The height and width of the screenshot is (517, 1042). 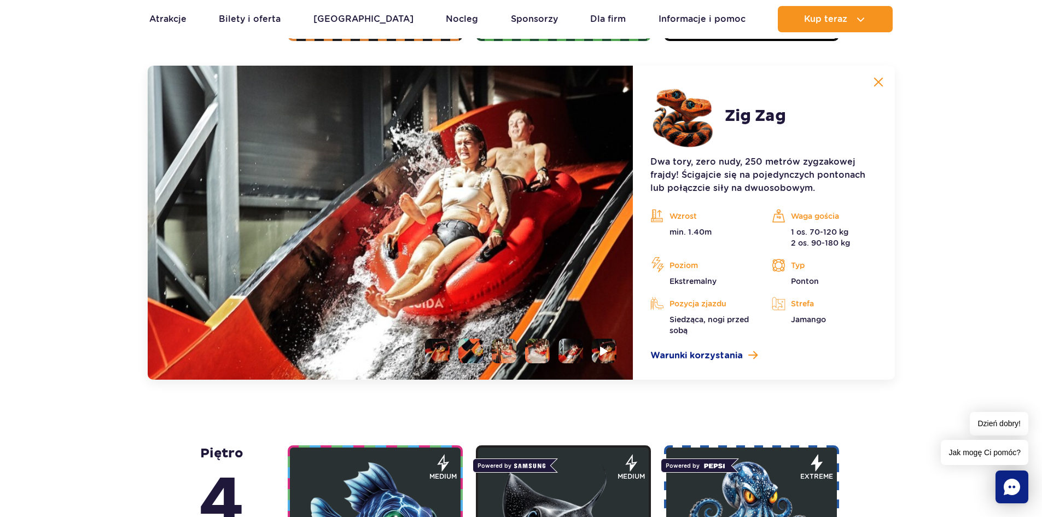 What do you see at coordinates (703, 265) in the screenshot?
I see `p: Poziom` at bounding box center [703, 265].